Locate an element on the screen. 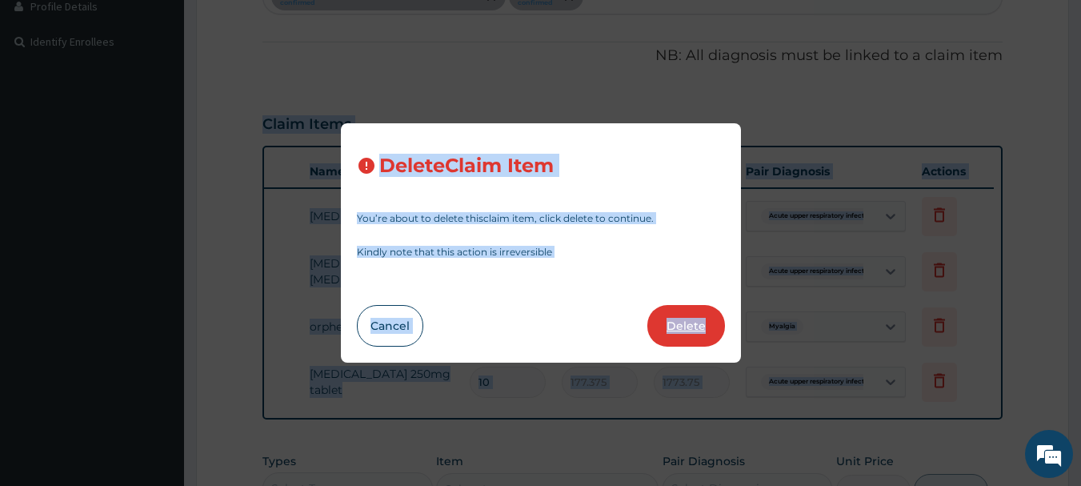 The width and height of the screenshot is (1081, 486). p: Kindly note that this action is irreversible is located at coordinates (541, 252).